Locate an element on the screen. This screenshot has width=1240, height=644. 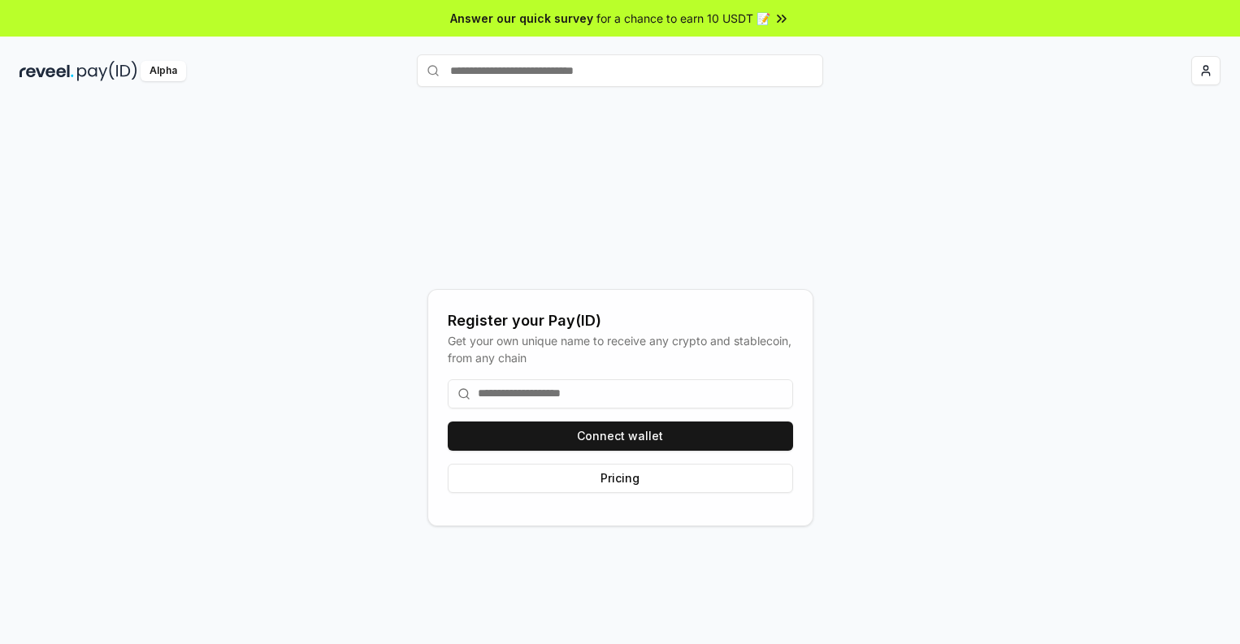
span: for a chance to earn 10 USDT 📝 is located at coordinates (683, 18).